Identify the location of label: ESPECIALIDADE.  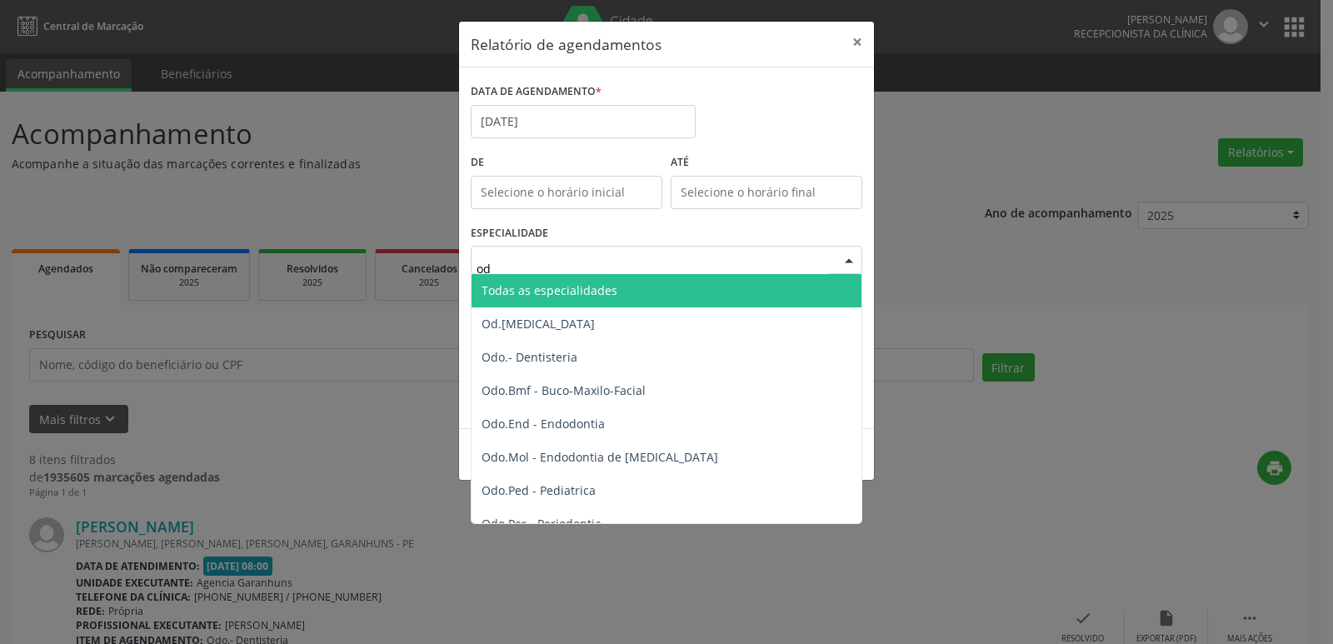
(509, 233).